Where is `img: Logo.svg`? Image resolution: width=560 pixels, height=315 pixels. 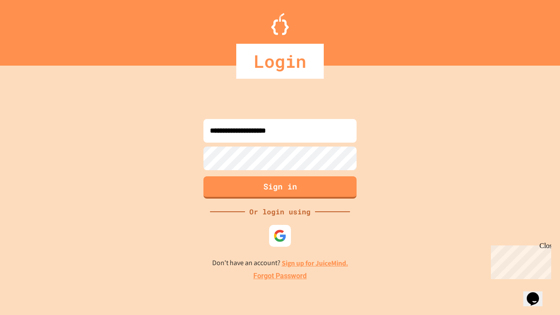 img: Logo.svg is located at coordinates (280, 24).